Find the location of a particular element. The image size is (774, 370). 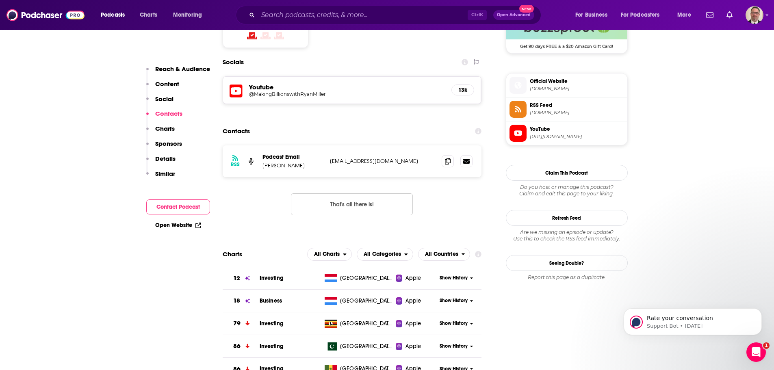

a: @MakingBillionswithRyanMiller is located at coordinates (347, 94).